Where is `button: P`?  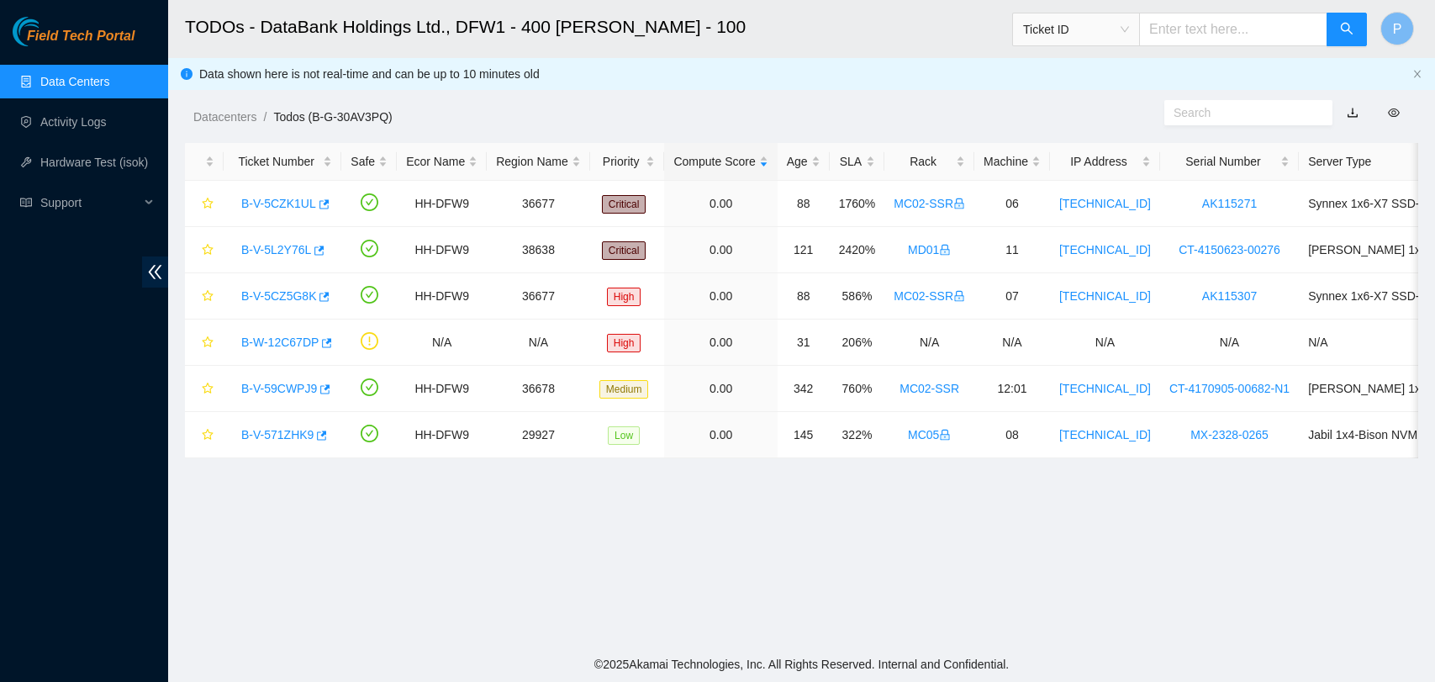 button: P is located at coordinates (1397, 29).